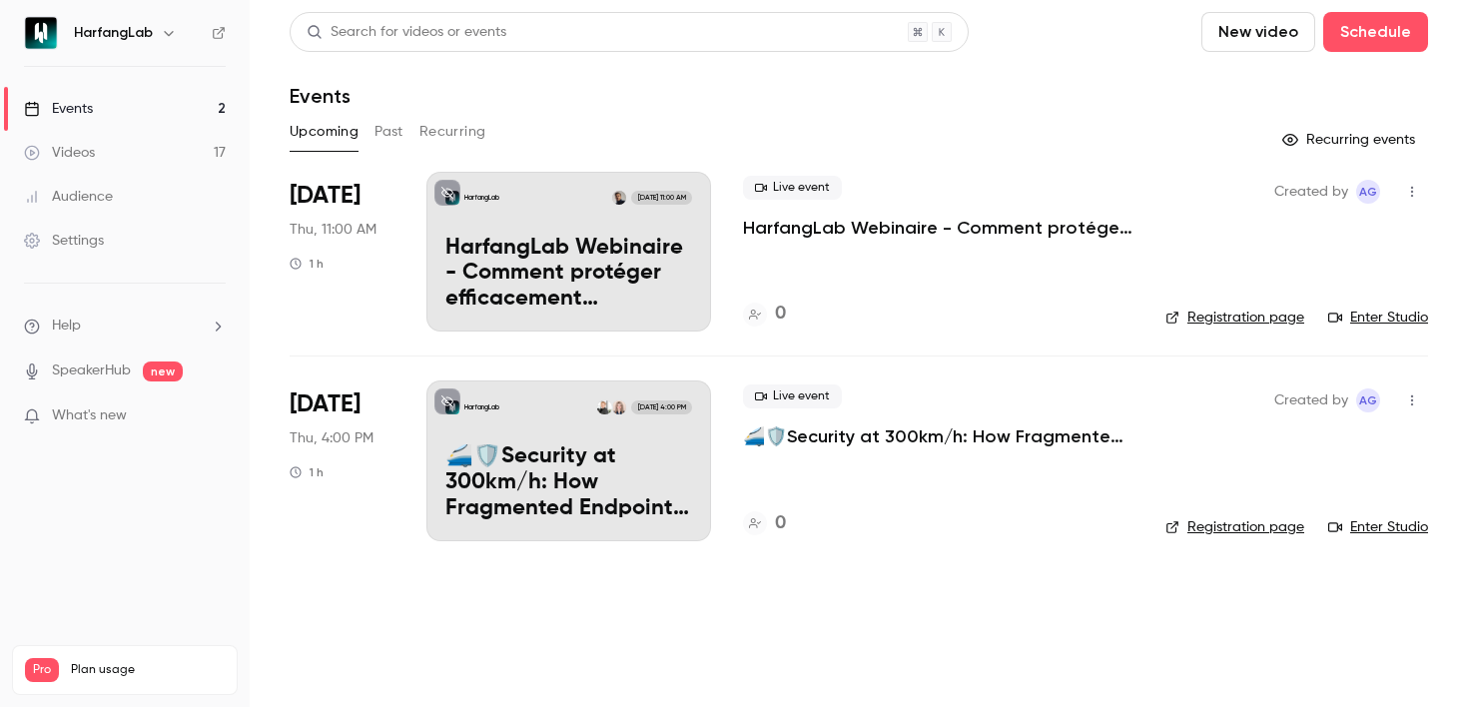 The image size is (1468, 707). Describe the element at coordinates (66, 325) in the screenshot. I see `span: Help` at that location.